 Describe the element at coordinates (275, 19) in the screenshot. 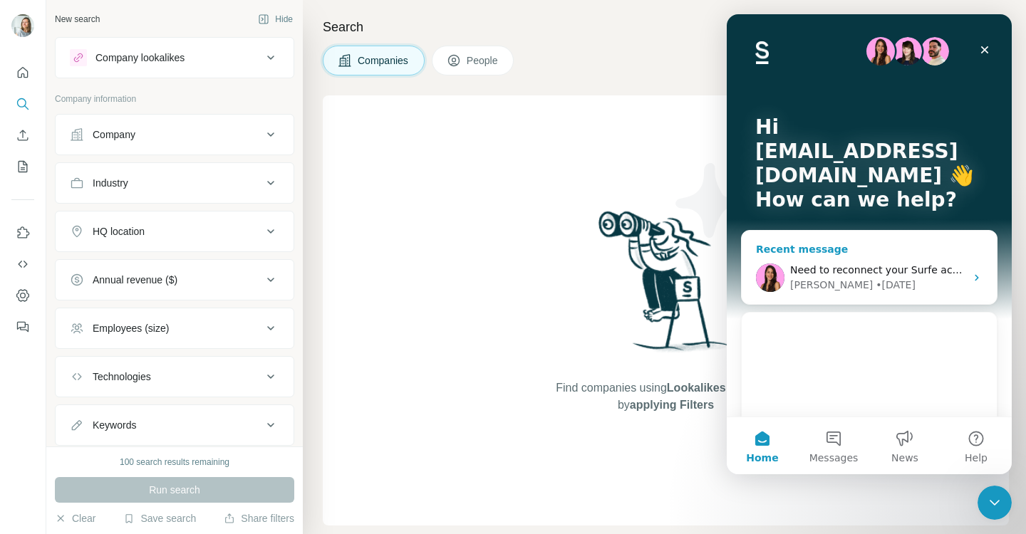

I see `button: Hide` at that location.